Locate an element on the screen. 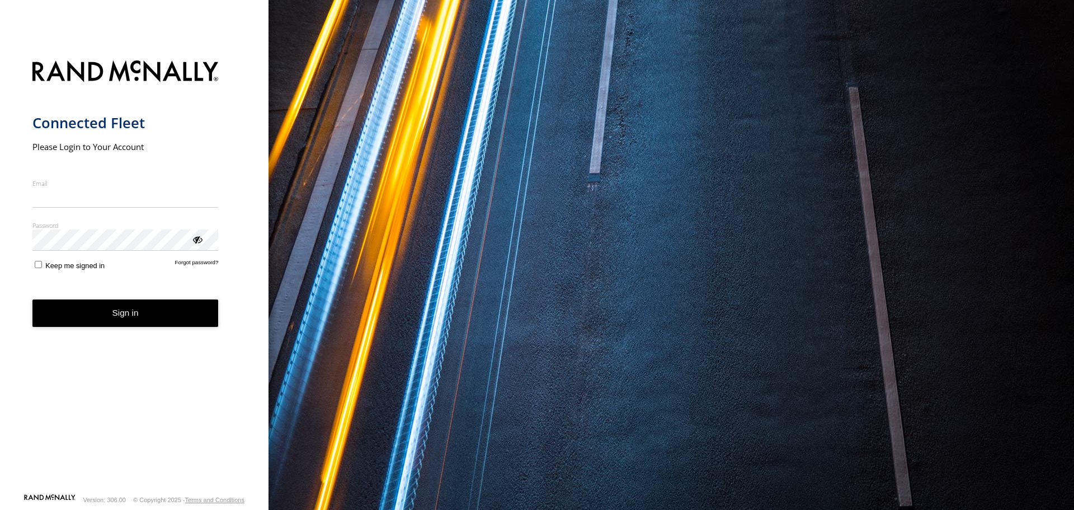 The width and height of the screenshot is (1074, 510). a: Terms and Conditions is located at coordinates (215, 500).